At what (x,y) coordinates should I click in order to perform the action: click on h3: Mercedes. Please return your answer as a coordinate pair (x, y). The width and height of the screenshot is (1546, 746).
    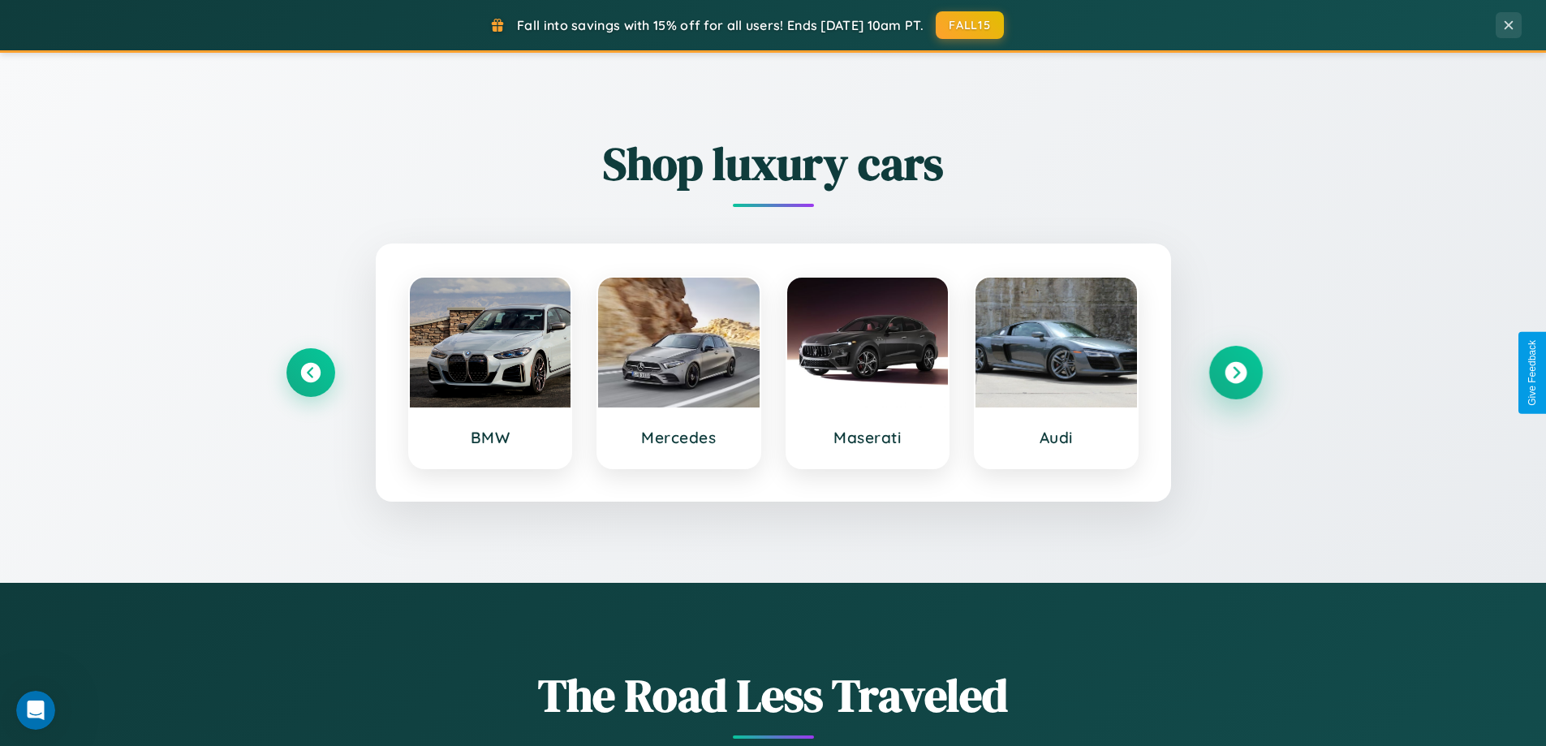
    Looking at the image, I should click on (678, 437).